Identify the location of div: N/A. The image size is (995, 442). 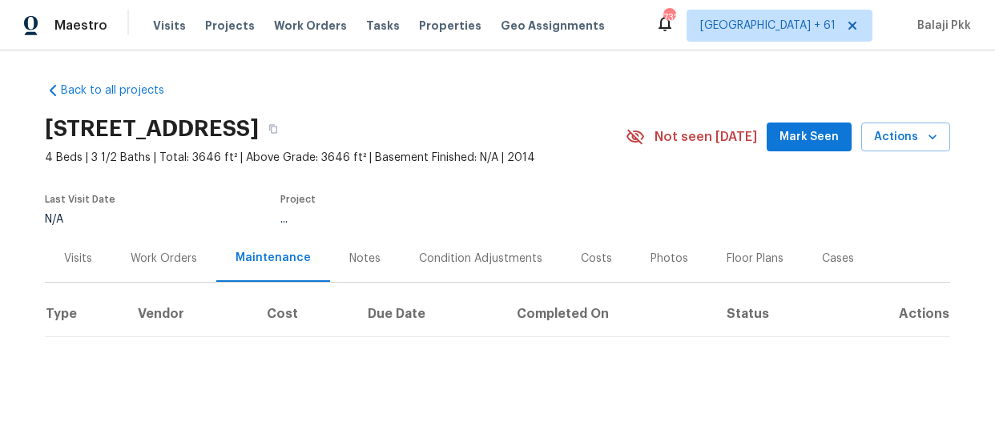
(80, 220).